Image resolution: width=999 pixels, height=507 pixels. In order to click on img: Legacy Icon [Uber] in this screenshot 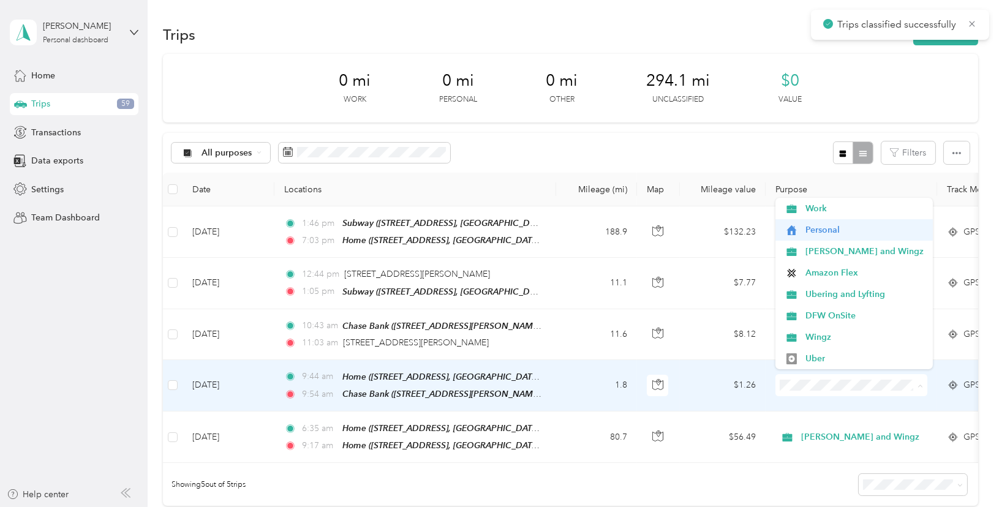, I will do `click(792, 359)`.